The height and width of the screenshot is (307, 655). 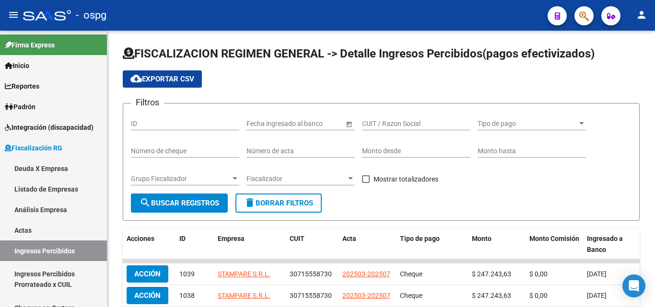 What do you see at coordinates (250, 203) in the screenshot?
I see `mat-icon: delete` at bounding box center [250, 203].